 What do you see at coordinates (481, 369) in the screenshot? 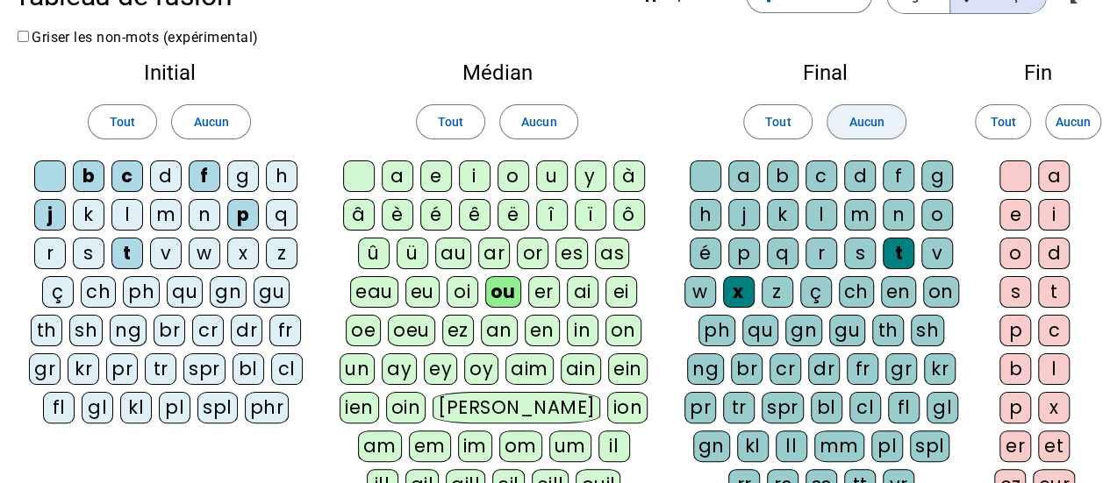
I see `div: oy` at bounding box center [481, 369].